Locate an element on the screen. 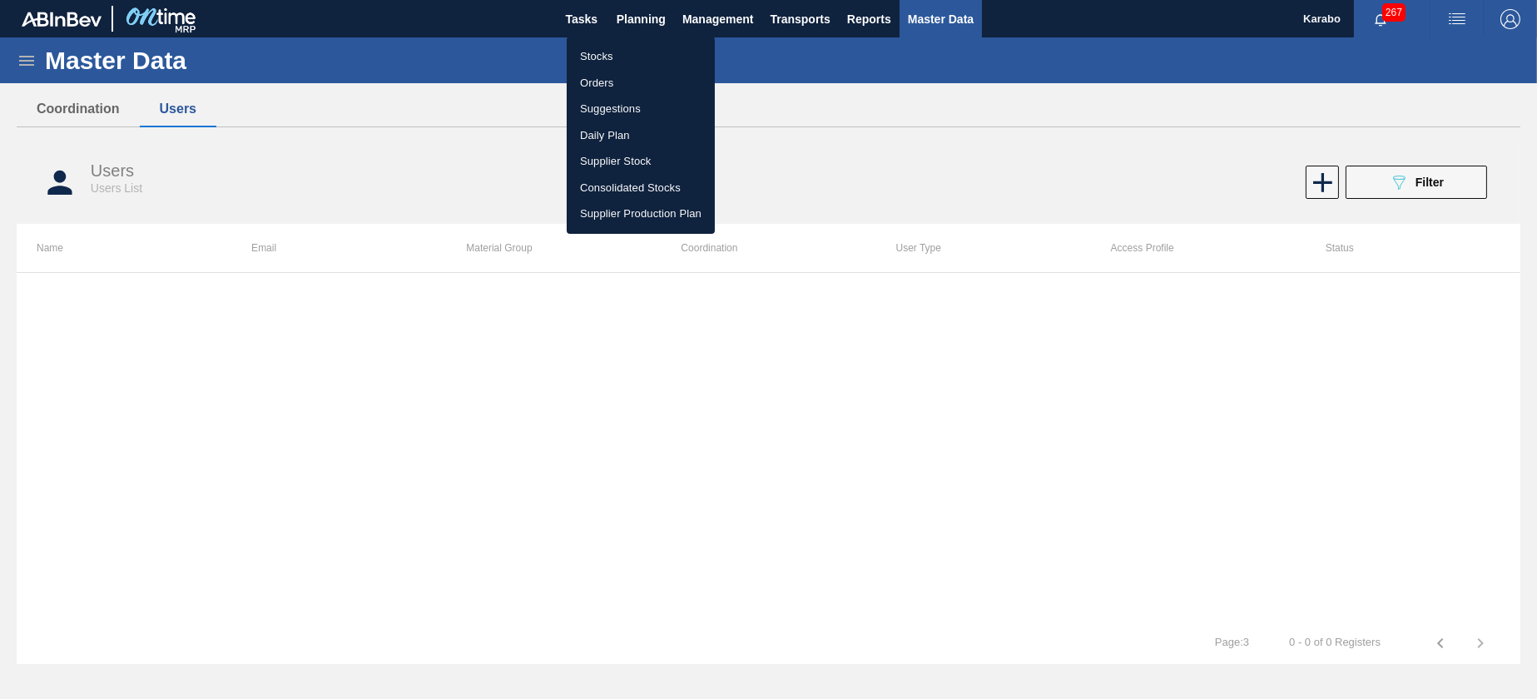  li: Supplier Production Plan is located at coordinates (641, 214).